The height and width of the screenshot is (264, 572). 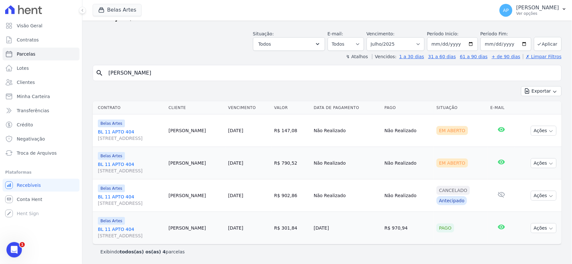 What do you see at coordinates (506, 10) in the screenshot?
I see `span: AP` at bounding box center [506, 10].